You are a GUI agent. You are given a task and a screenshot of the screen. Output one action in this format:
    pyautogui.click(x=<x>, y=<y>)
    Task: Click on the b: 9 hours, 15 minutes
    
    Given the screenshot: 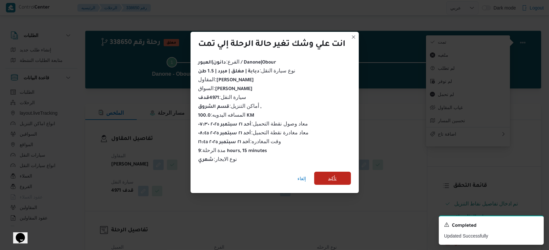 What is the action you would take?
    pyautogui.click(x=233, y=152)
    